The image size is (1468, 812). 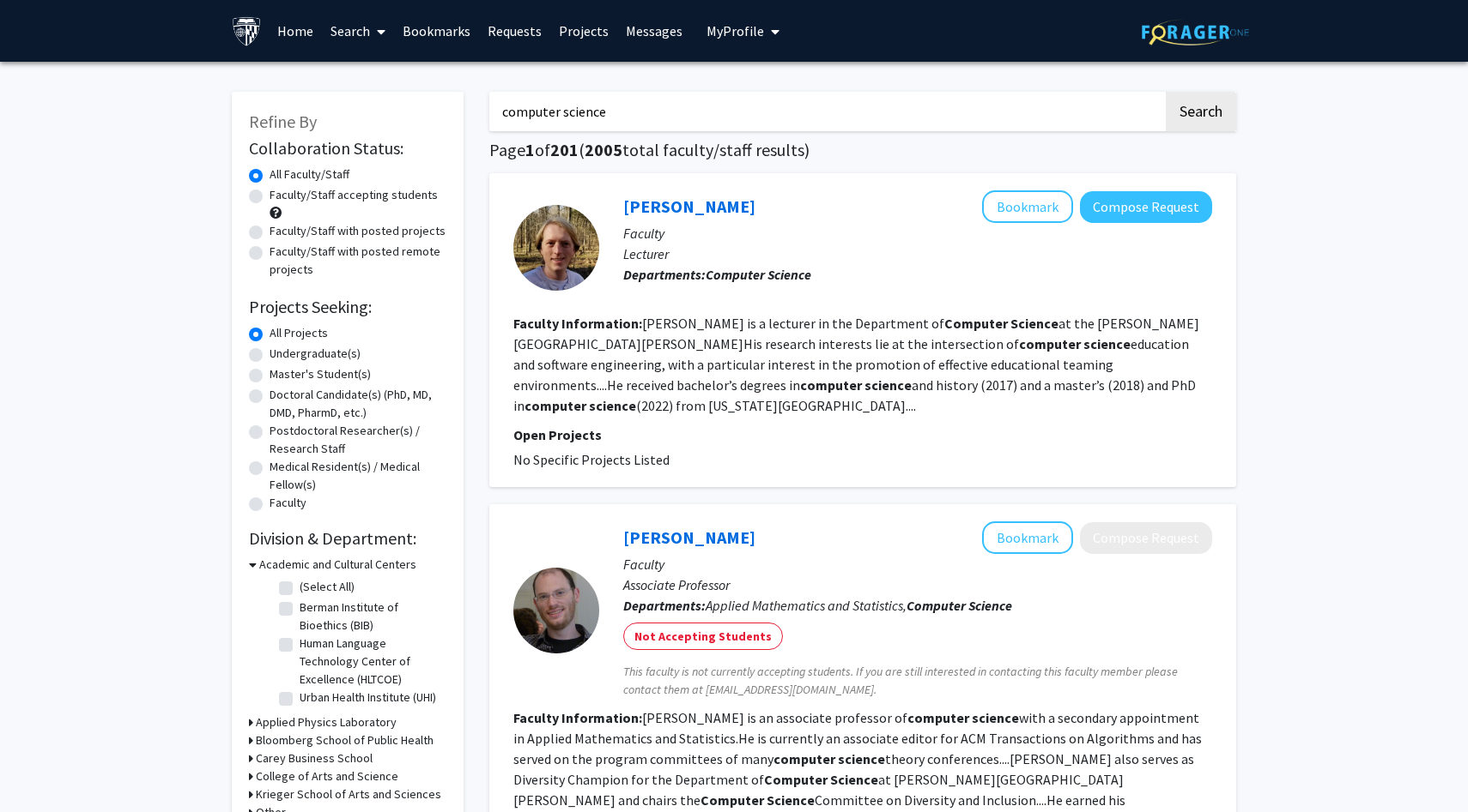 I want to click on button: Compose Request to Michael Dinitz, so click(x=1146, y=538).